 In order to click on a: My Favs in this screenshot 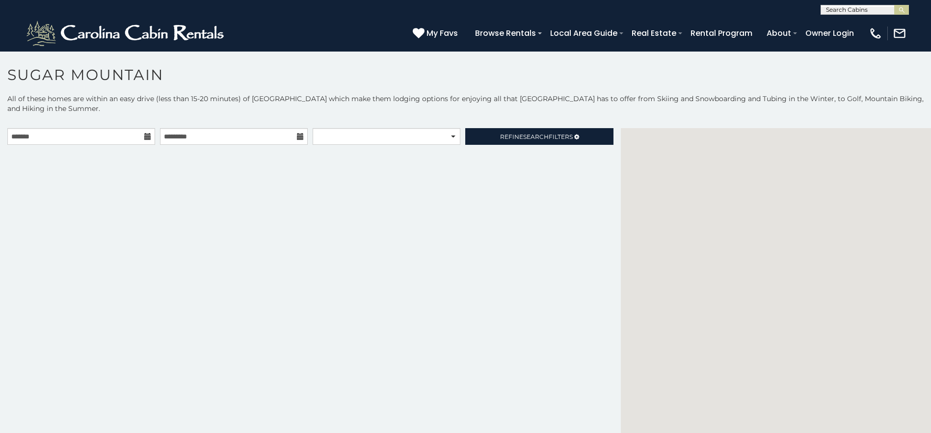, I will do `click(436, 33)`.